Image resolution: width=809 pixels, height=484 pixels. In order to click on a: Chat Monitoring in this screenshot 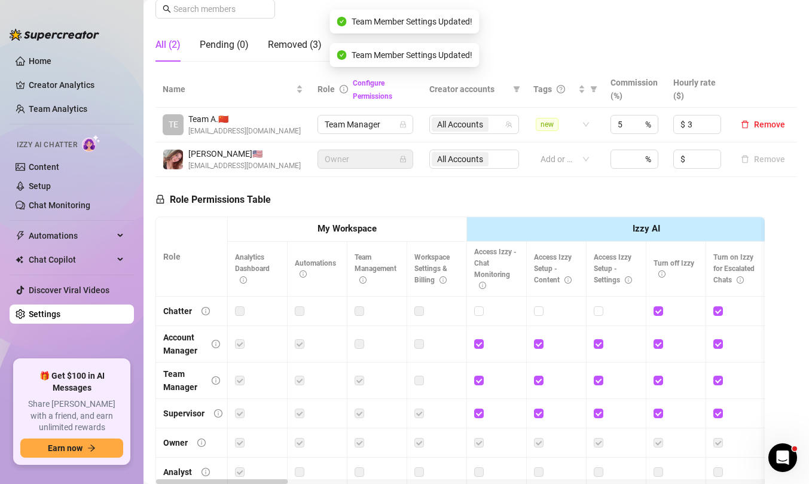, I will do `click(59, 205)`.